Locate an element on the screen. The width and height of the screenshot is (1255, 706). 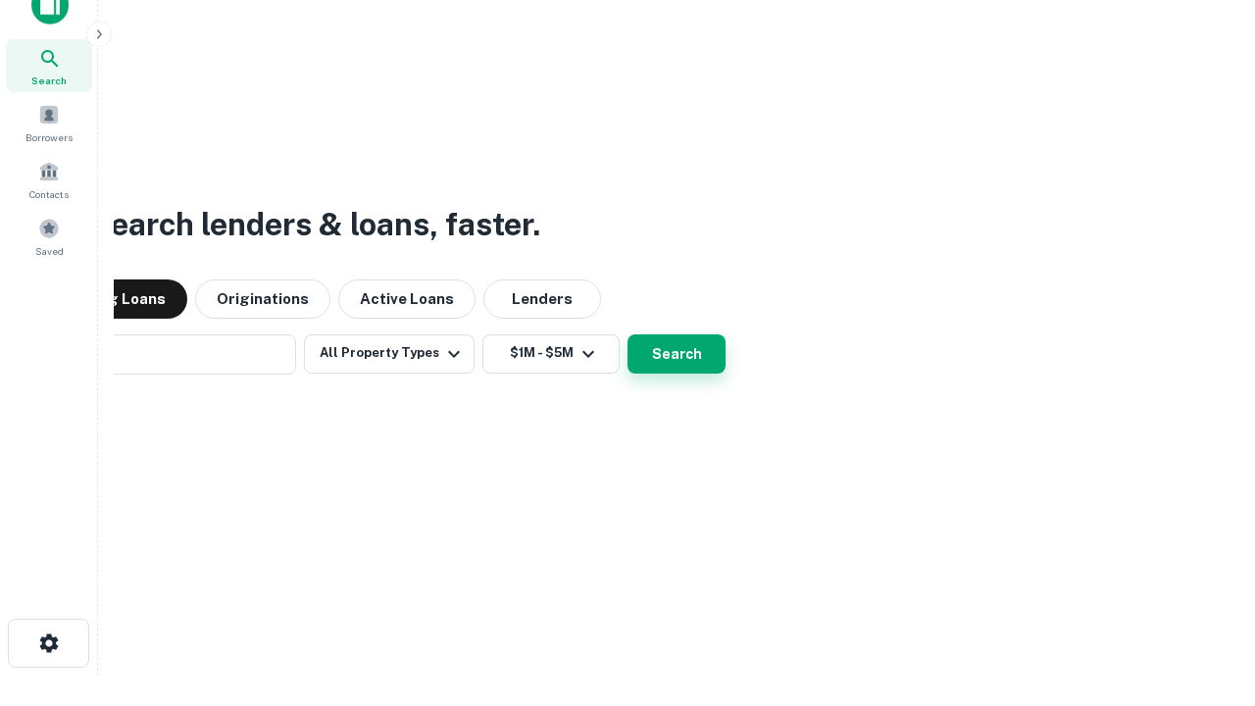
span: Search is located at coordinates (49, 80).